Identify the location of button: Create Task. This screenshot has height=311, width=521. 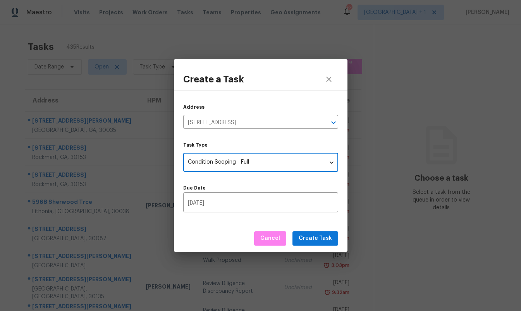
(315, 238).